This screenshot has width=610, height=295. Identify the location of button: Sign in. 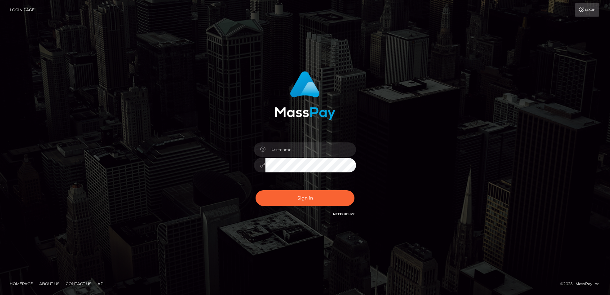
(305, 198).